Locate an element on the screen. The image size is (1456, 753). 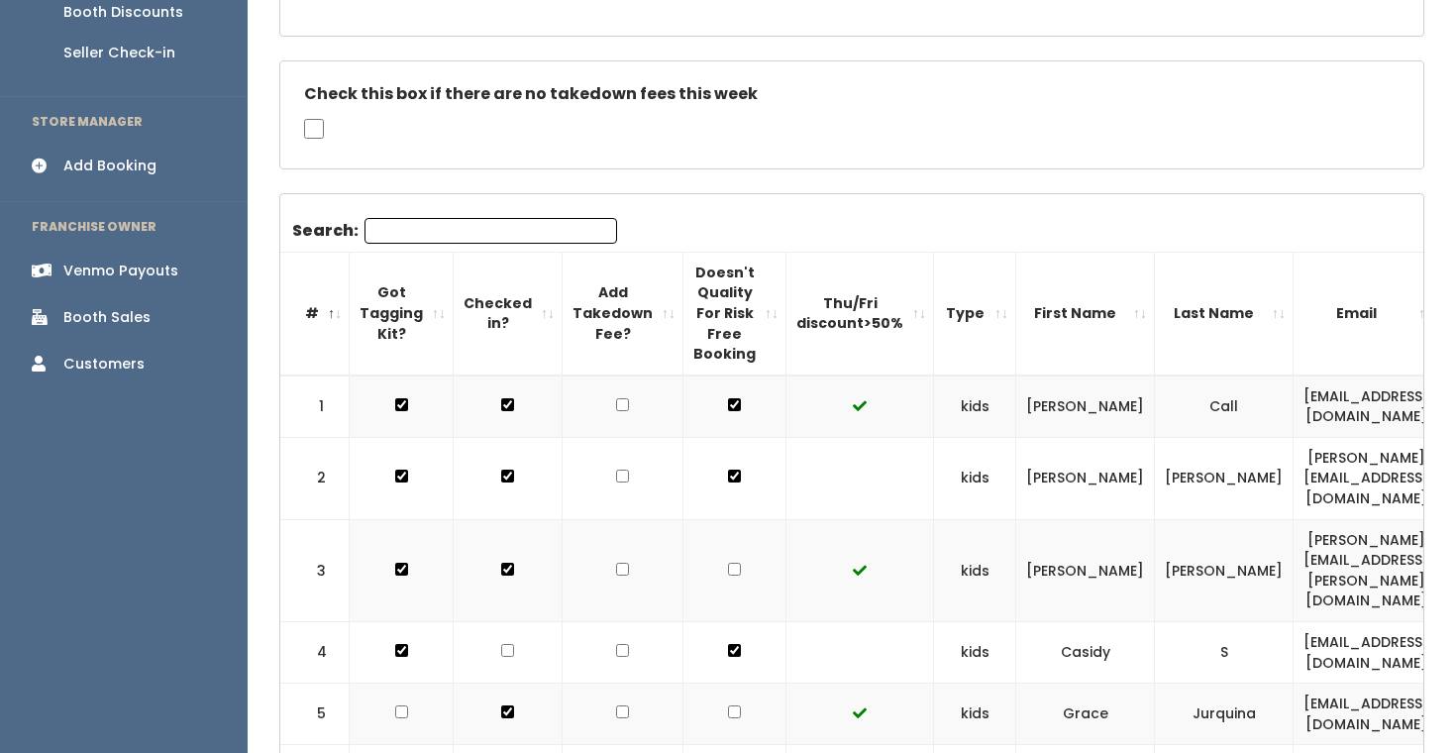
div: Booth Sales is located at coordinates (107, 317).